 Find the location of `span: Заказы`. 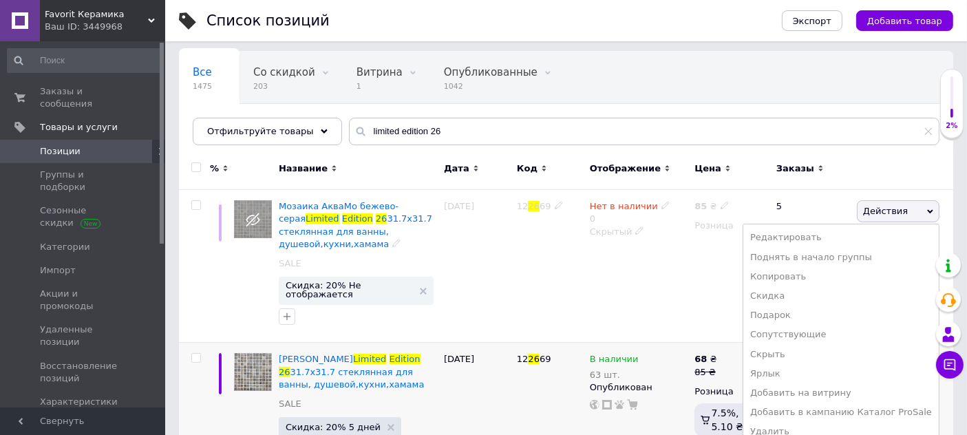

span: Заказы is located at coordinates (795, 169).